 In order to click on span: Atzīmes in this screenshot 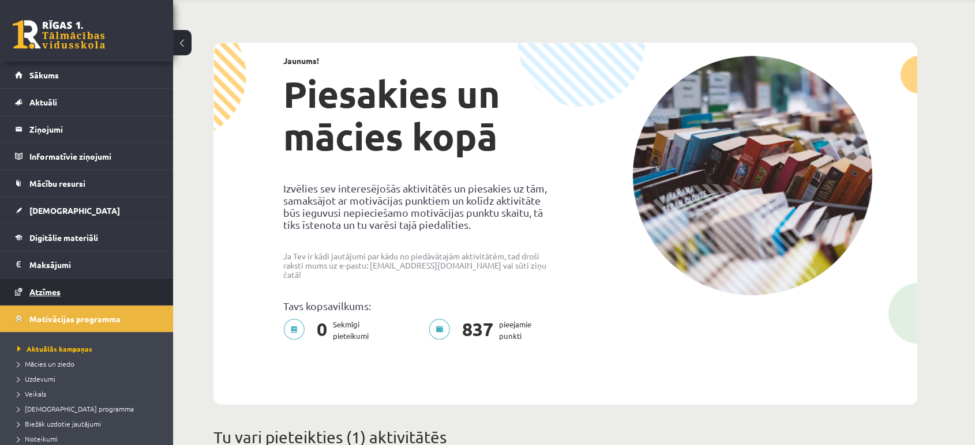, I will do `click(45, 292)`.